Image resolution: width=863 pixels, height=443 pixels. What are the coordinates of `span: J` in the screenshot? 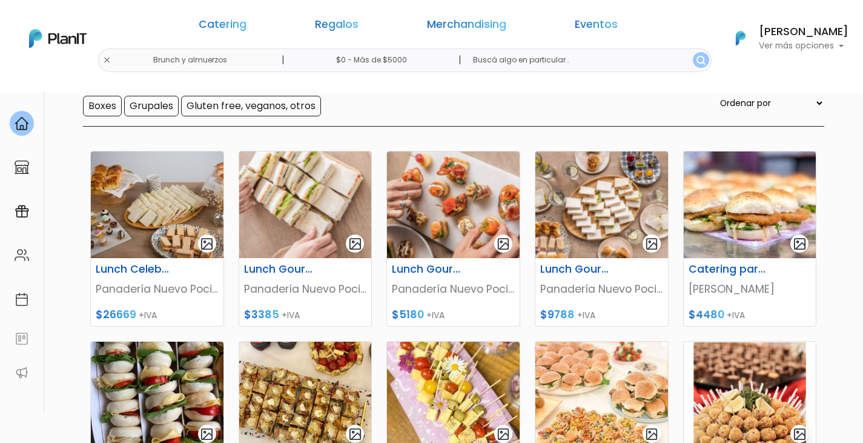 It's located at (134, 85).